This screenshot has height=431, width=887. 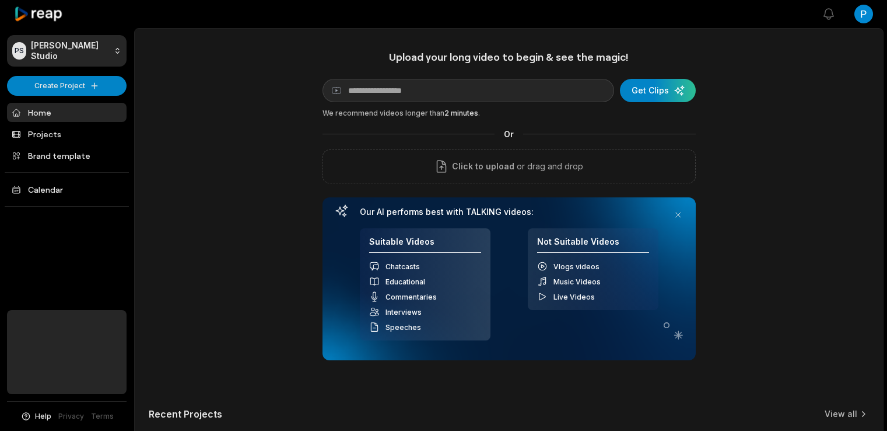 What do you see at coordinates (403, 266) in the screenshot?
I see `span: Chatcasts` at bounding box center [403, 266].